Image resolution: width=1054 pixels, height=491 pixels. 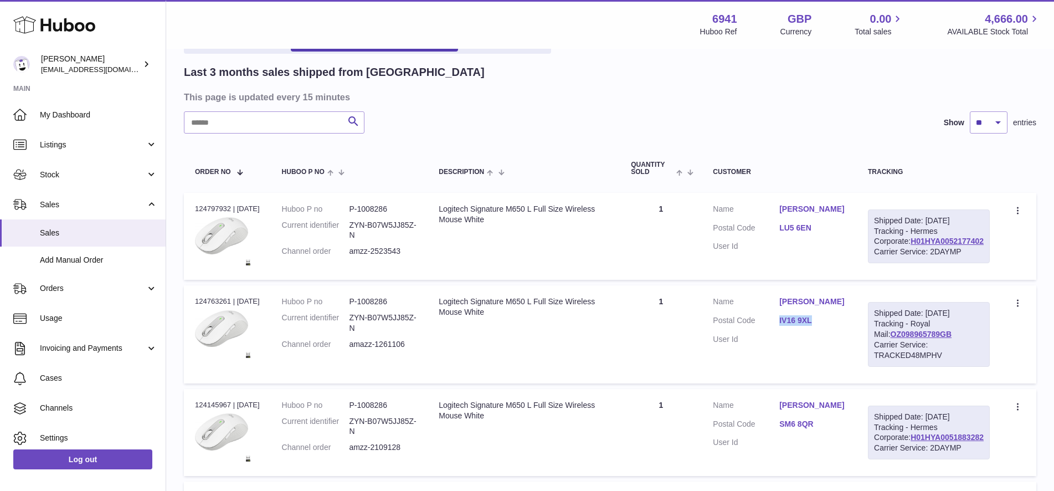 What do you see at coordinates (929, 172) in the screenshot?
I see `div: Tracking` at bounding box center [929, 172].